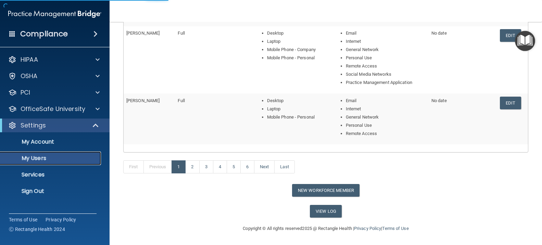 This screenshot has height=245, width=542. What do you see at coordinates (158, 167) in the screenshot?
I see `a: Previous` at bounding box center [158, 167].